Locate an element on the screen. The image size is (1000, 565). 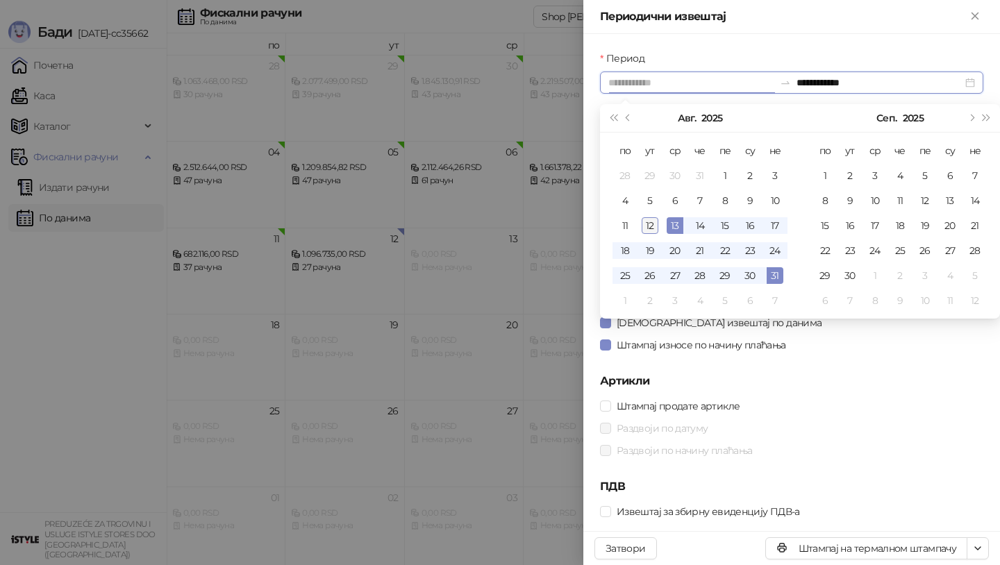
td: 2025-08-09 is located at coordinates (750, 201).